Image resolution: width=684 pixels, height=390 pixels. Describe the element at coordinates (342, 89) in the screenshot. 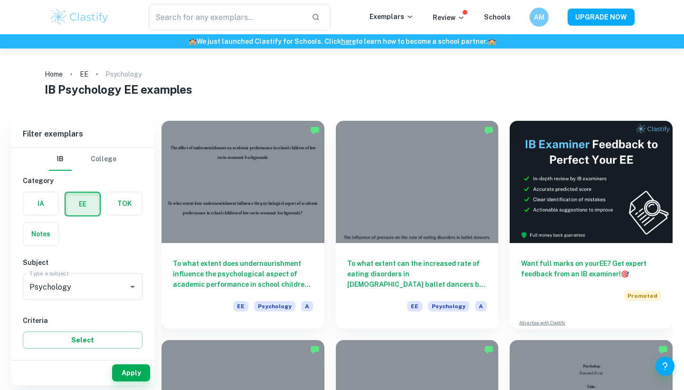

I see `h1: IB Psychology EE examples` at that location.